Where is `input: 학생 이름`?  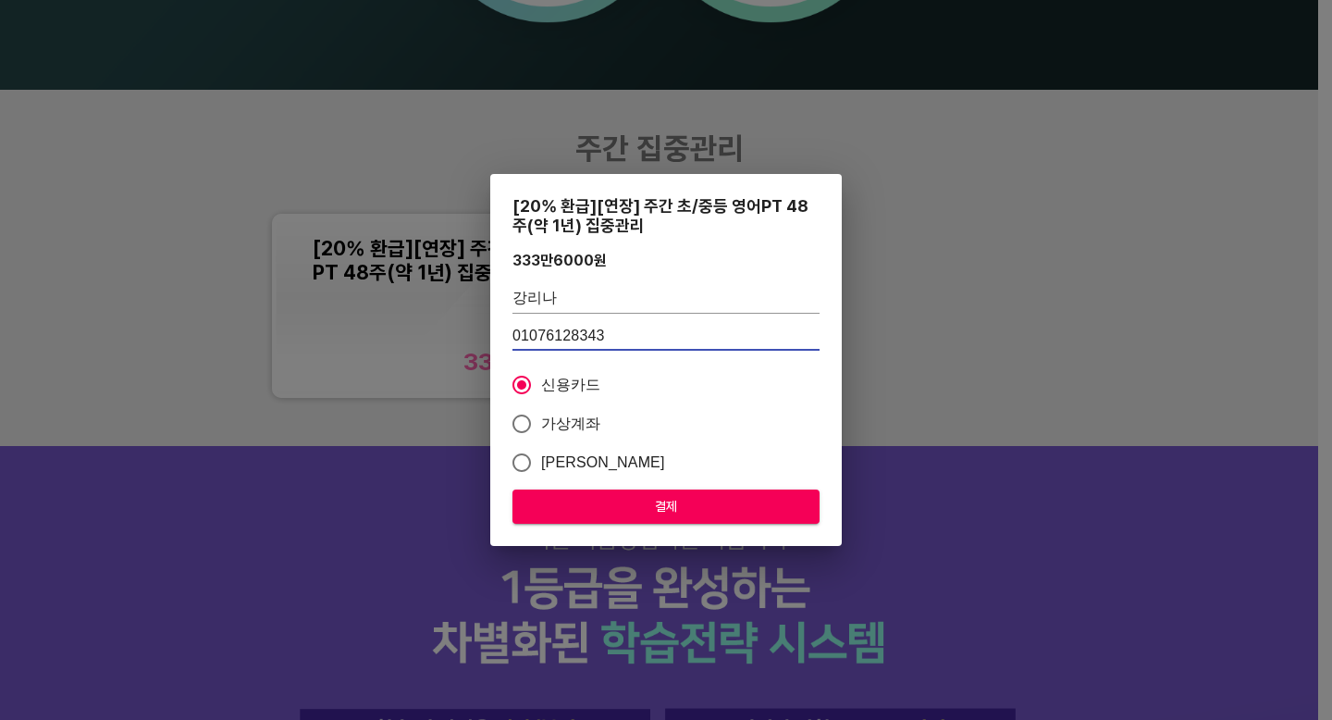 input: 학생 이름 is located at coordinates (666, 299).